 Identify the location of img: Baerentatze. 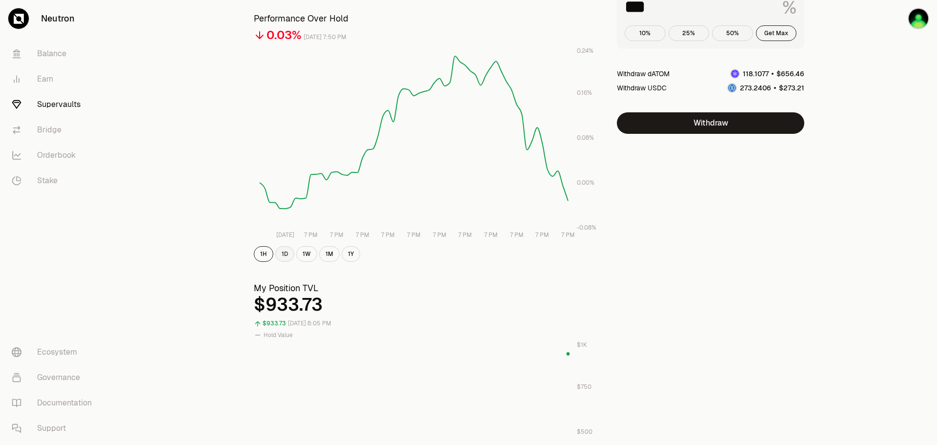
(919, 19).